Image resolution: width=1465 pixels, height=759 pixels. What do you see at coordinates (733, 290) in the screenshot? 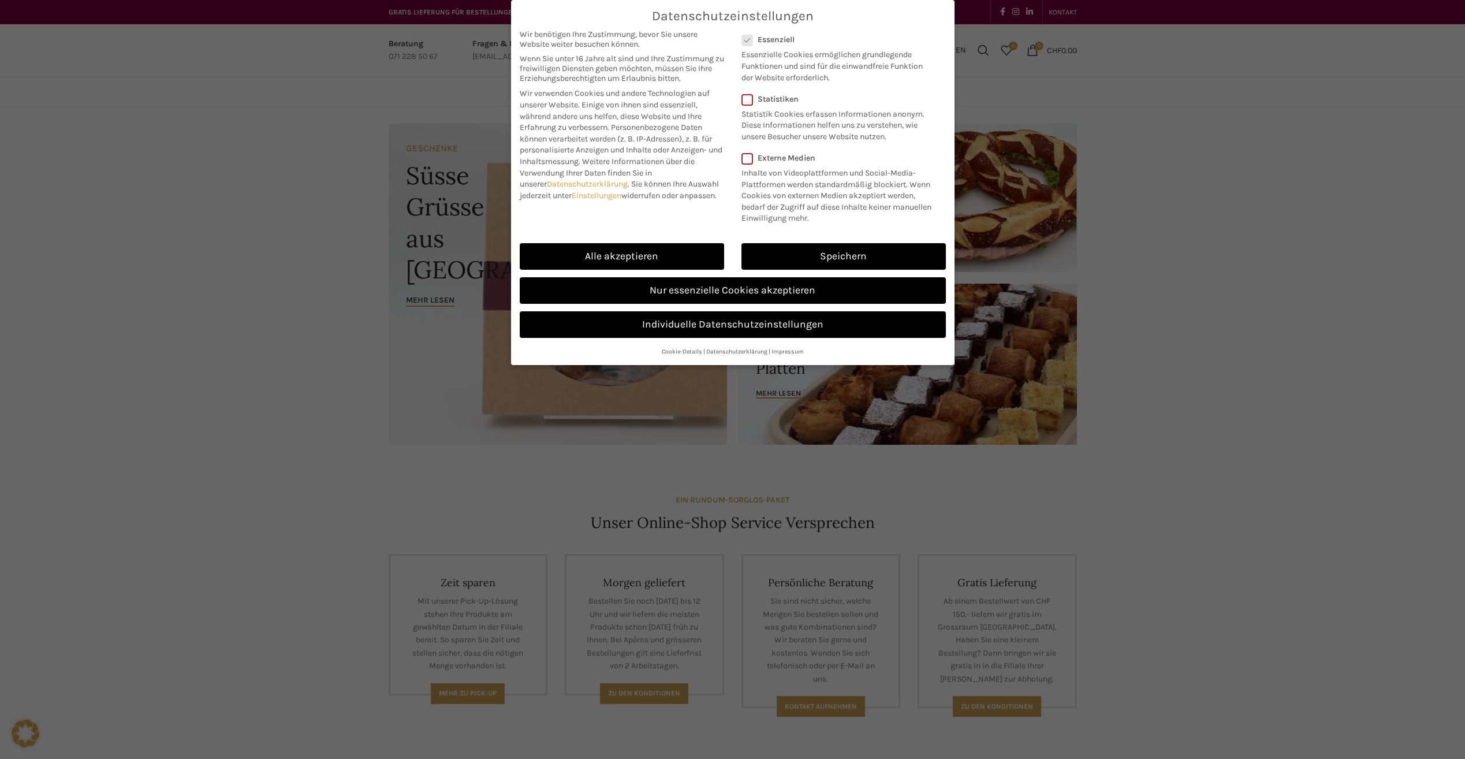
I see `a: Nur essenzielle Cookies akzeptieren` at bounding box center [733, 290].